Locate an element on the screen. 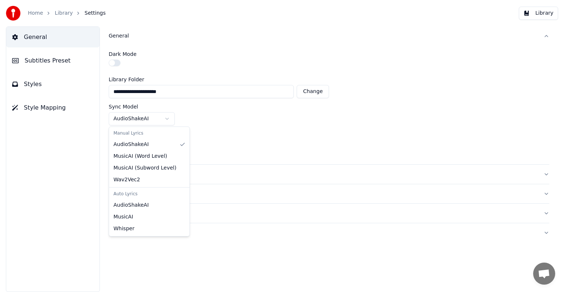 The width and height of the screenshot is (564, 292). span: MusicAI is located at coordinates (123, 217).